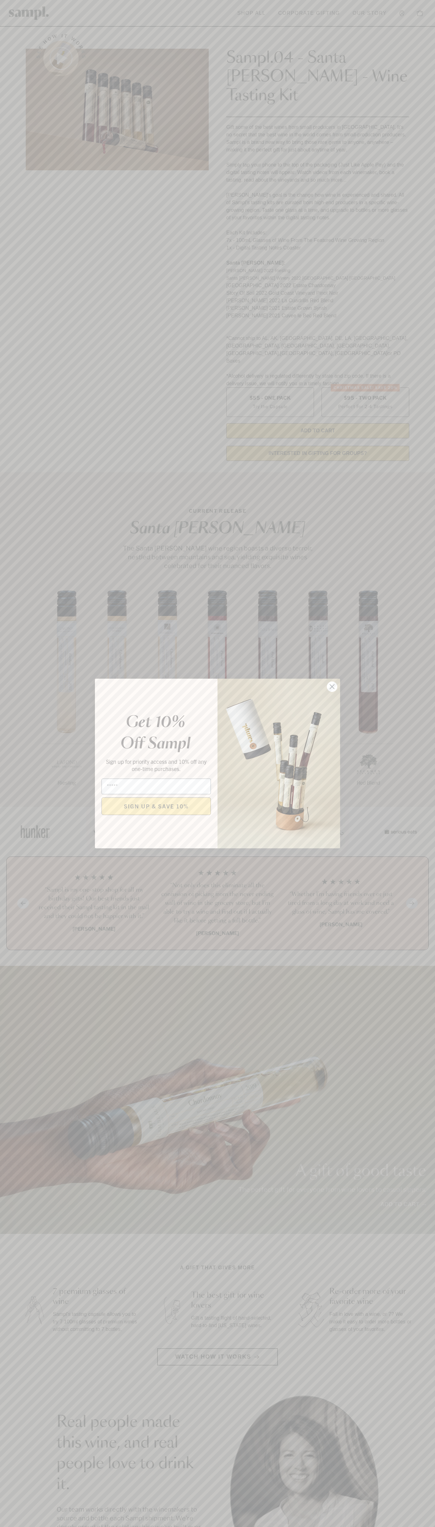 The image size is (435, 1527). I want to click on button: SIGN UP & SAVE 10%, so click(156, 806).